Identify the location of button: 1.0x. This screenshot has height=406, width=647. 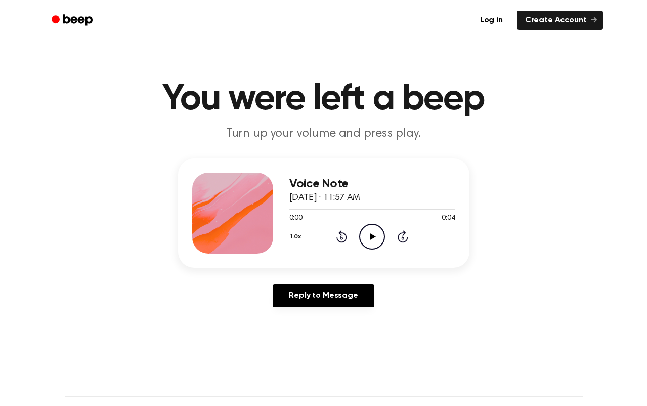
(297, 237).